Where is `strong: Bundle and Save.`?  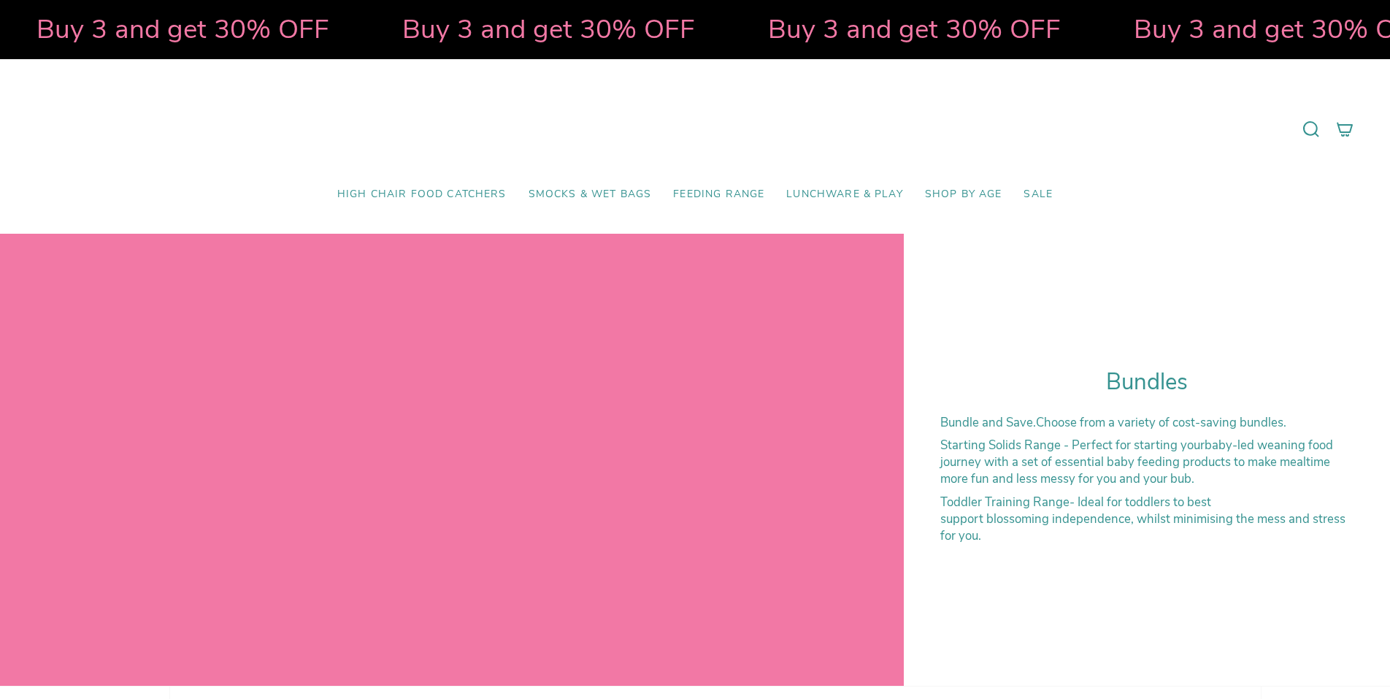 strong: Bundle and Save. is located at coordinates (988, 422).